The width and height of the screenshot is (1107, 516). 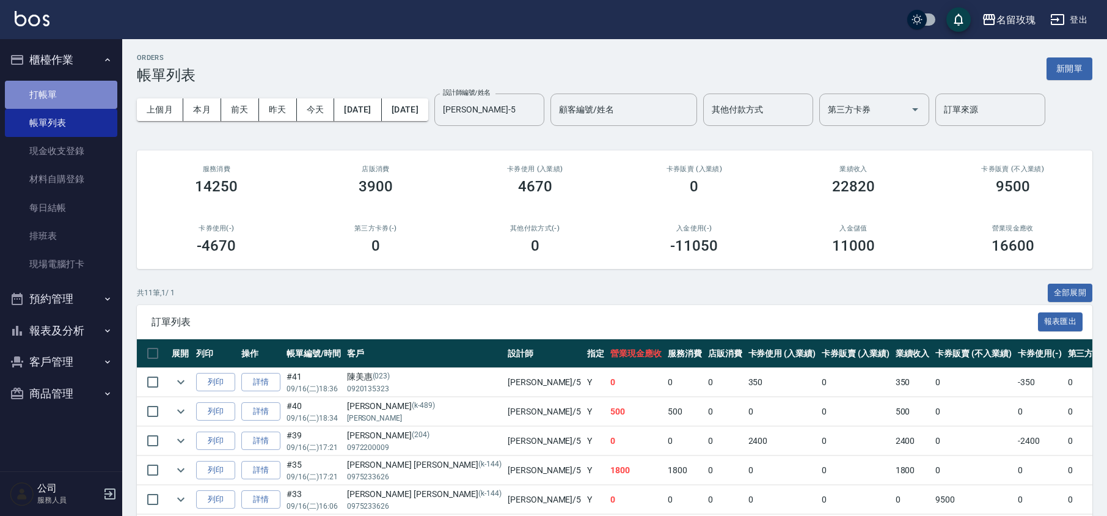 What do you see at coordinates (376, 228) in the screenshot?
I see `h2: 第三方卡券(-)` at bounding box center [376, 228].